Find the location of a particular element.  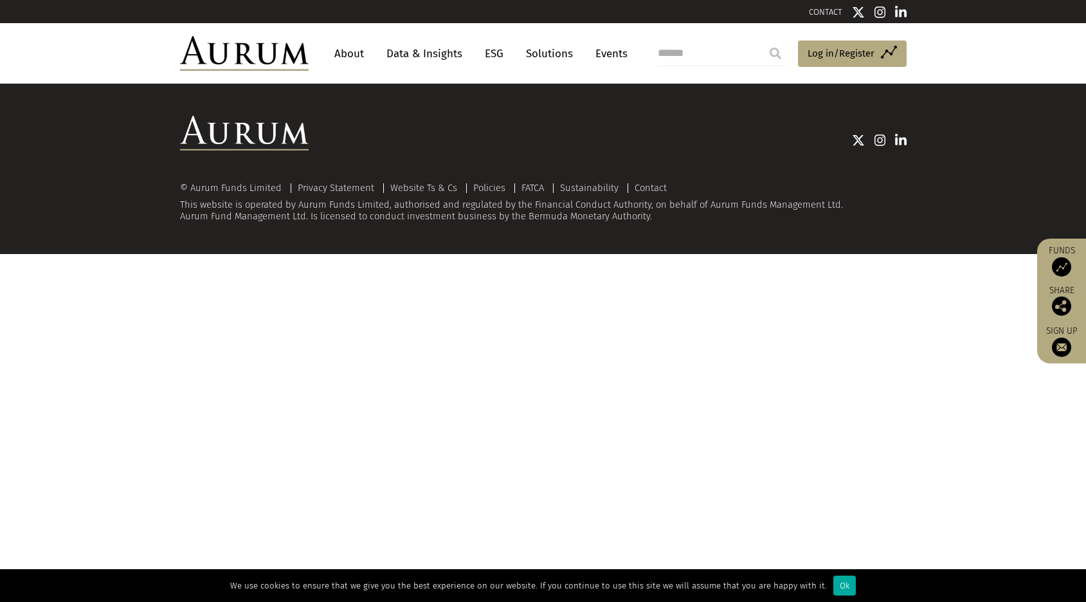

a: Log in/Register is located at coordinates (852, 54).